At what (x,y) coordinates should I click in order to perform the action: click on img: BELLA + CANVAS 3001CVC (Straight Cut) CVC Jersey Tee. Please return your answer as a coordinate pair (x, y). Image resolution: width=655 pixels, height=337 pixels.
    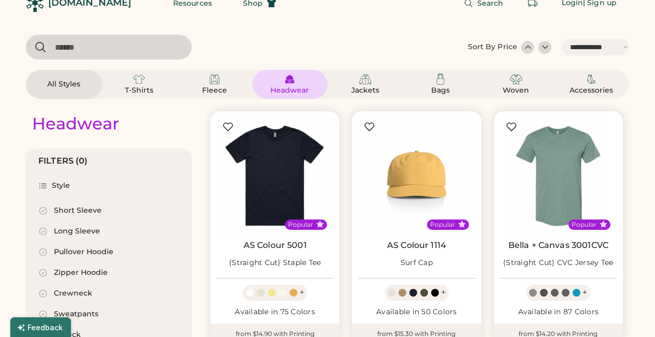
    Looking at the image, I should click on (558, 176).